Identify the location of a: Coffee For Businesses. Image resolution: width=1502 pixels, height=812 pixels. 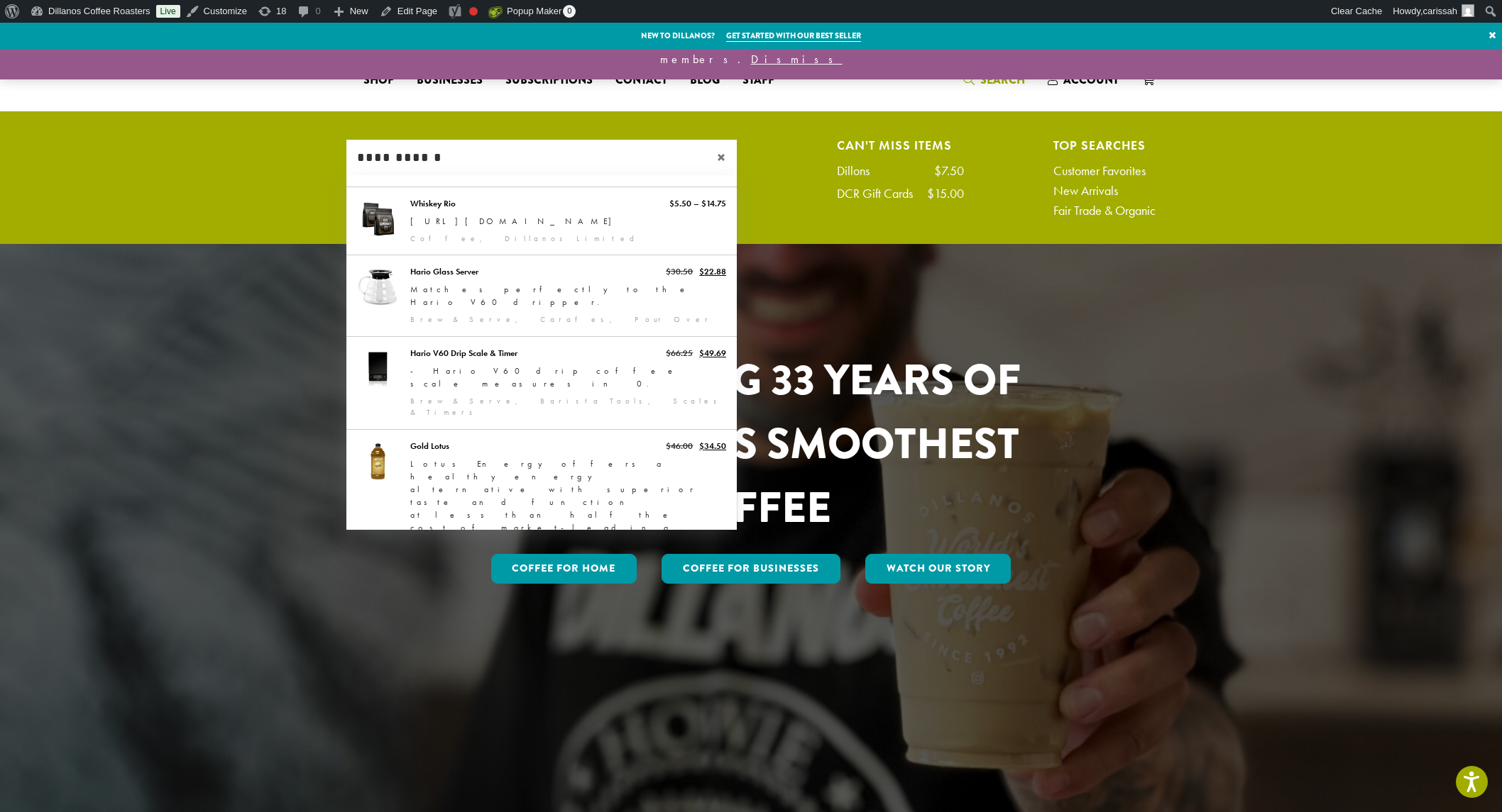
(751, 569).